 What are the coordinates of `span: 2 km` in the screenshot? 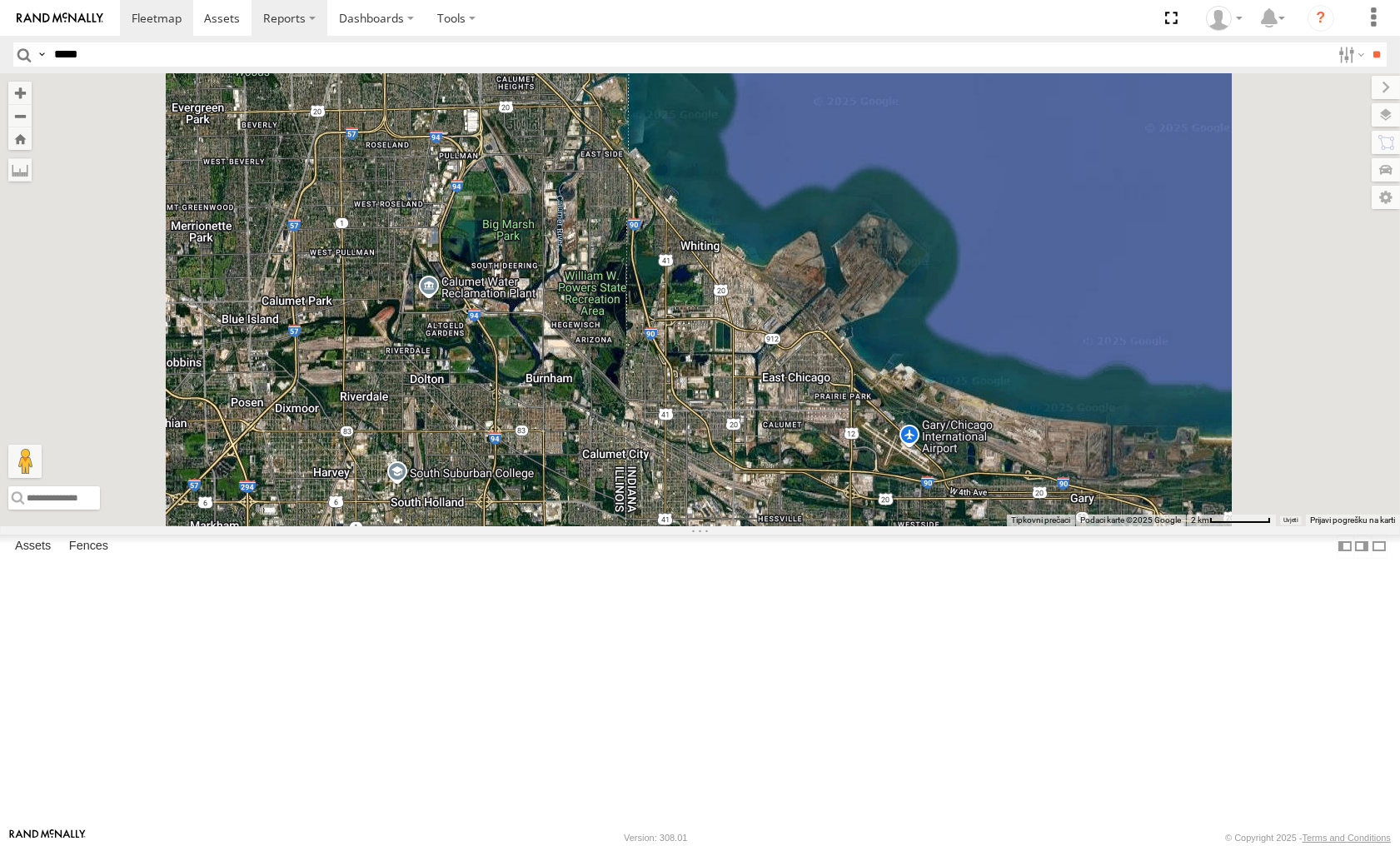 It's located at (1201, 520).